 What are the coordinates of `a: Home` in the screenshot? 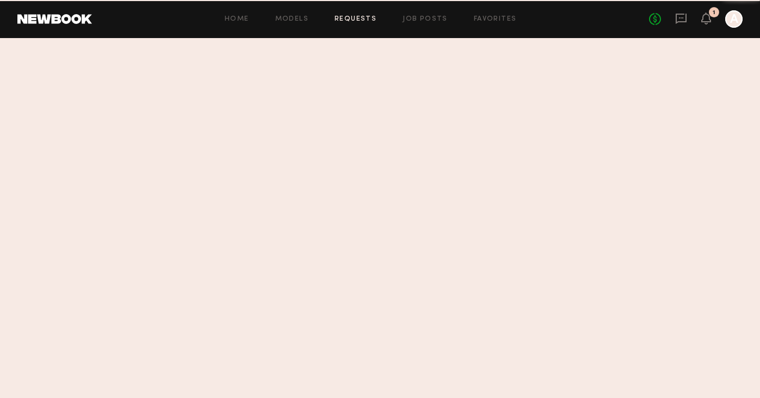 It's located at (237, 19).